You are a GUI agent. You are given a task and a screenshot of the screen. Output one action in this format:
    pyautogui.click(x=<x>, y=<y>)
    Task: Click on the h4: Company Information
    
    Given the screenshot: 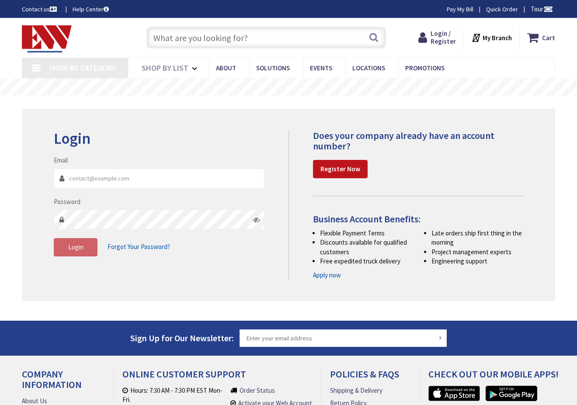 What is the action you would take?
    pyautogui.click(x=63, y=382)
    